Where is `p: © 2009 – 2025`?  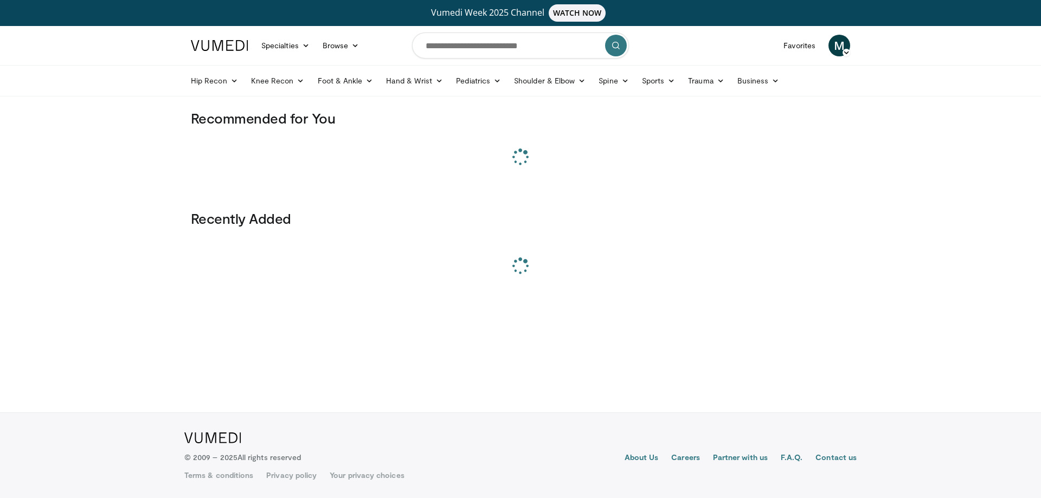
p: © 2009 – 2025 is located at coordinates (242, 458).